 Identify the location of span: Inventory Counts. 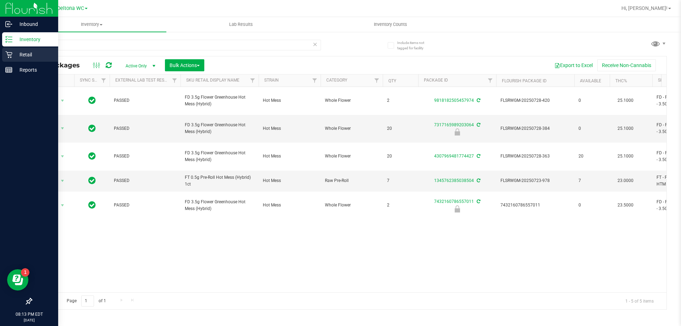
(391, 24).